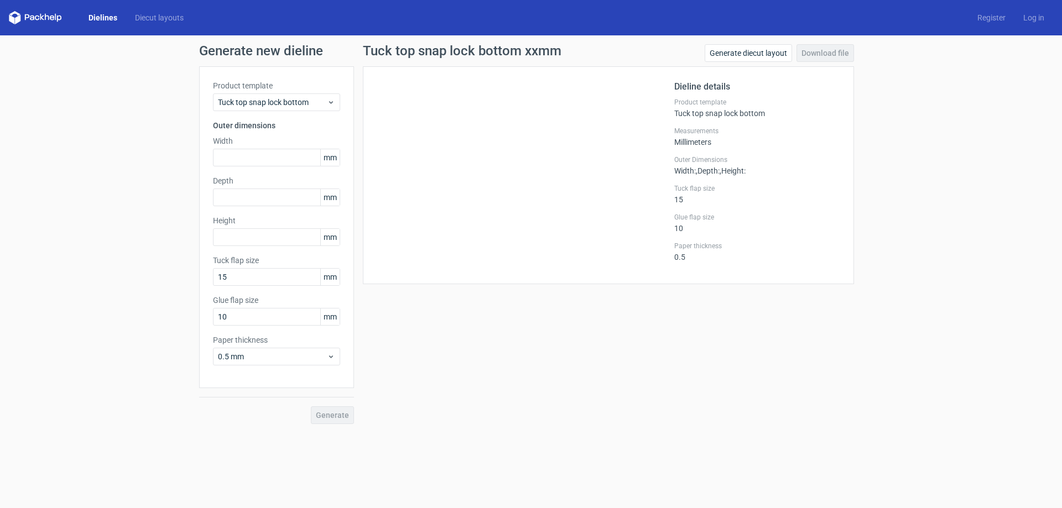 The height and width of the screenshot is (508, 1062). What do you see at coordinates (732, 171) in the screenshot?
I see `span: , Height :` at bounding box center [732, 171].